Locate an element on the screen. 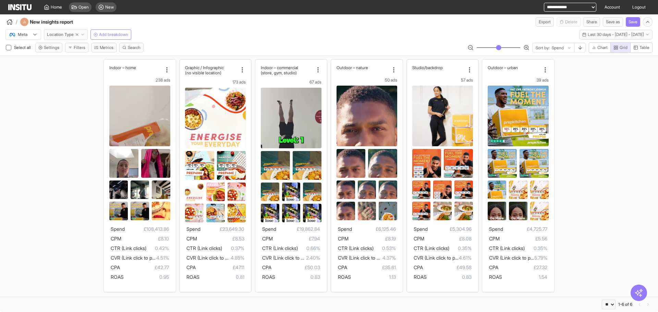 This screenshot has height=312, width=658. button: Grid is located at coordinates (620, 48).